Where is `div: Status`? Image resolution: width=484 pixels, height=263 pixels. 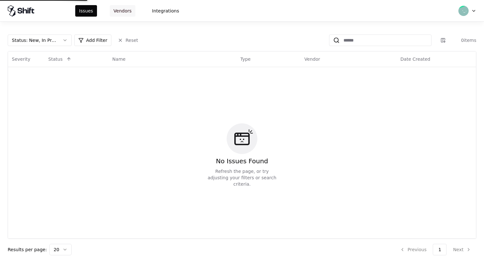
div: Status is located at coordinates (55, 59).